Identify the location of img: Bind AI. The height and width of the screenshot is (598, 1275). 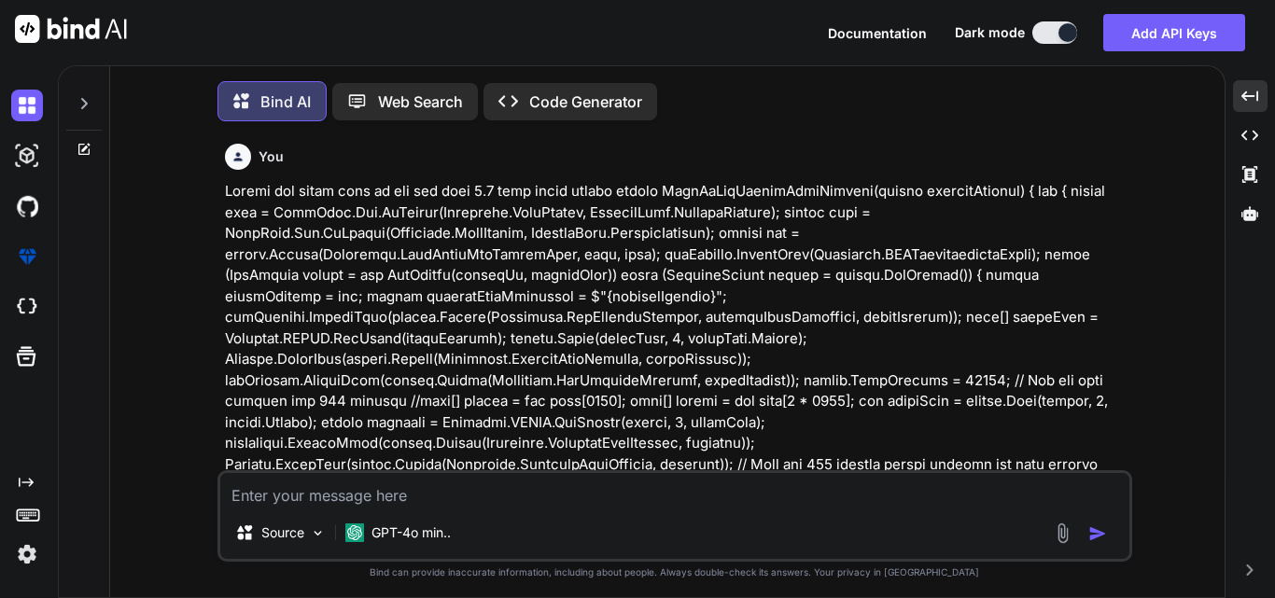
(71, 29).